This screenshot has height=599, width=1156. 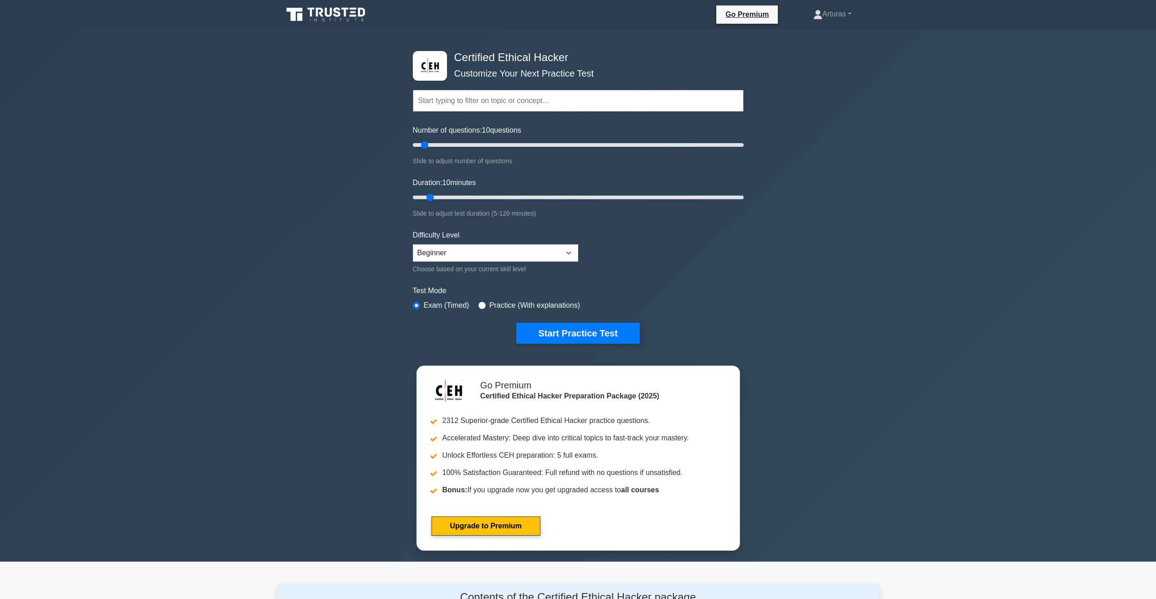 What do you see at coordinates (578, 161) in the screenshot?
I see `div: Slide to adjust number of questions` at bounding box center [578, 161].